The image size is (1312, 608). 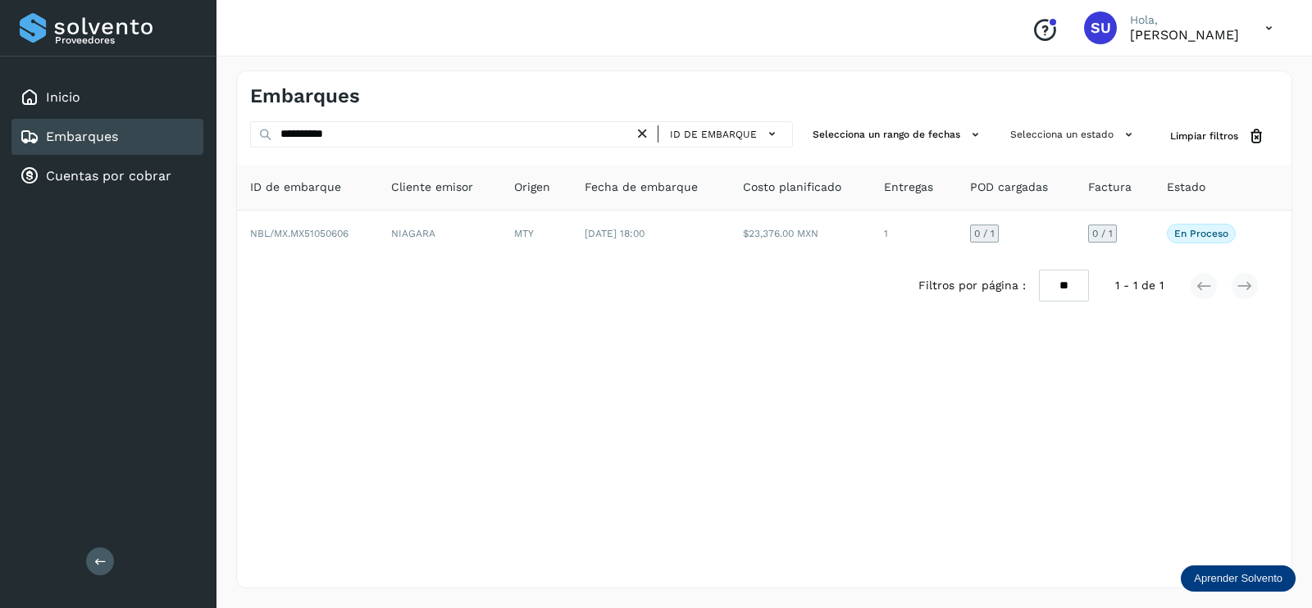 What do you see at coordinates (536, 234) in the screenshot?
I see `td: MTY` at bounding box center [536, 234].